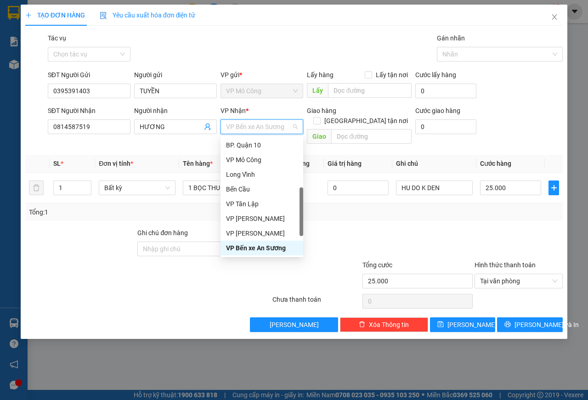 The image size is (588, 400). What do you see at coordinates (518, 281) in the screenshot?
I see `span: Tại văn phòng` at bounding box center [518, 281].